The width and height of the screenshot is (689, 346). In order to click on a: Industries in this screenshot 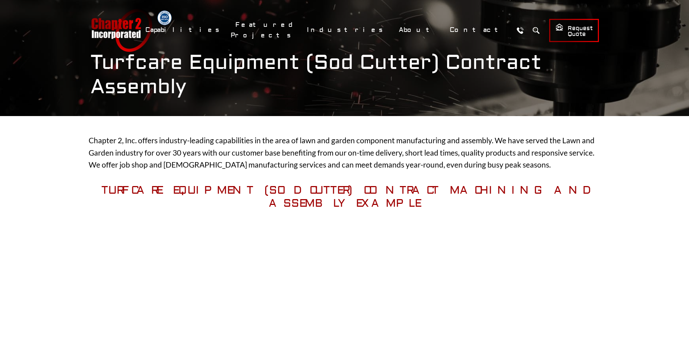, I will do `click(346, 30)`.